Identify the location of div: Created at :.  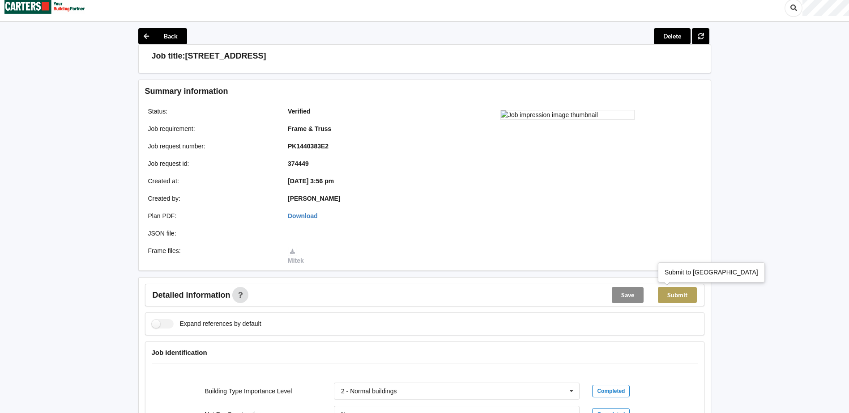
(212, 181).